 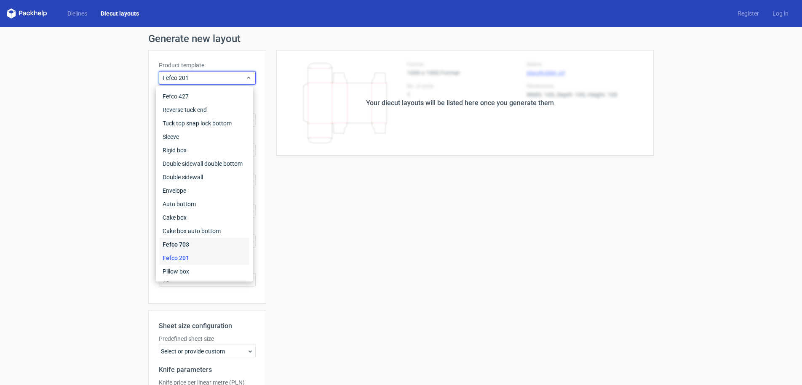 I want to click on label: Predefined sheet size, so click(x=207, y=339).